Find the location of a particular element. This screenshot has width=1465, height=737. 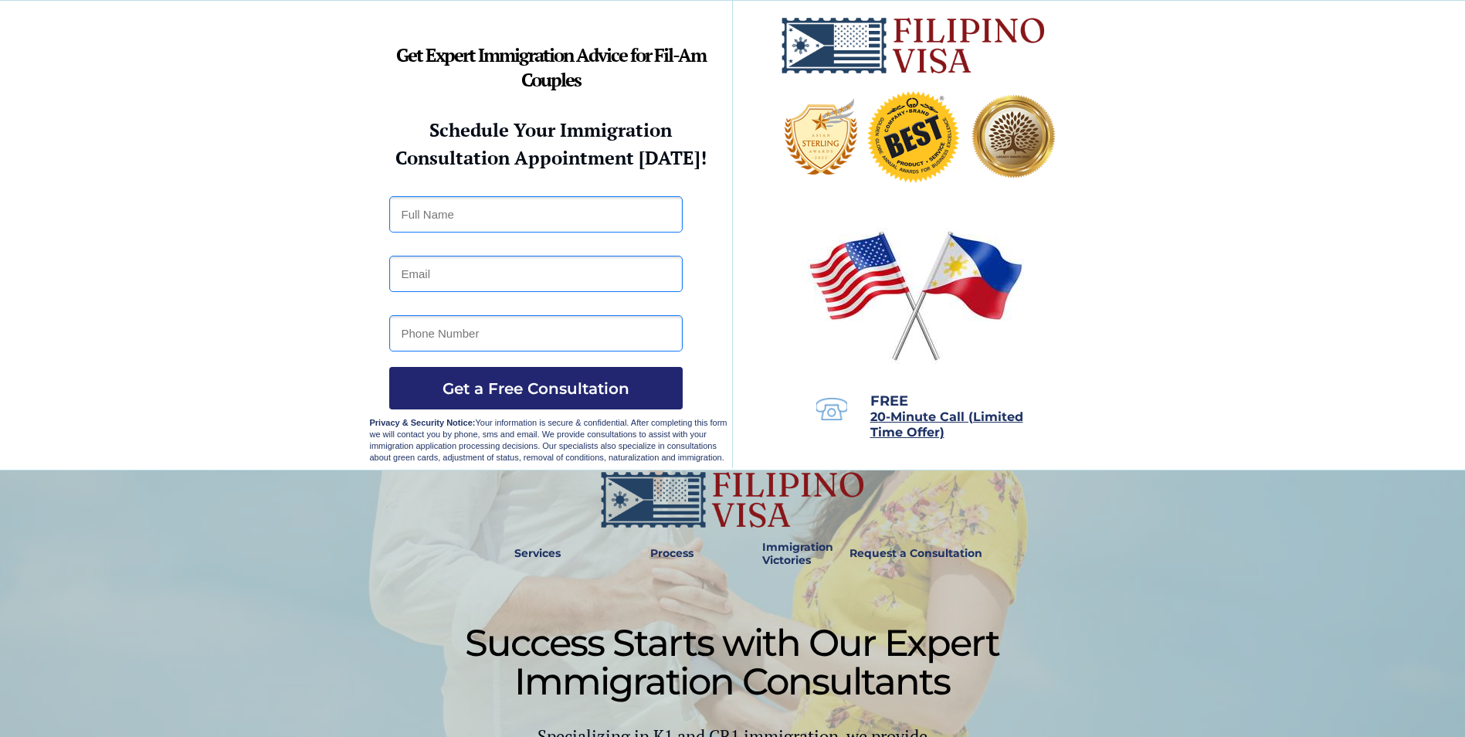

span: 20-Minute Call (Limited Time Offer) is located at coordinates (947, 424).